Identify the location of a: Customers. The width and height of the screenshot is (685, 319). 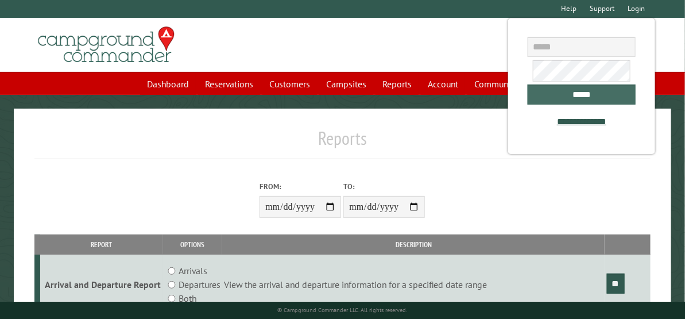
(289, 84).